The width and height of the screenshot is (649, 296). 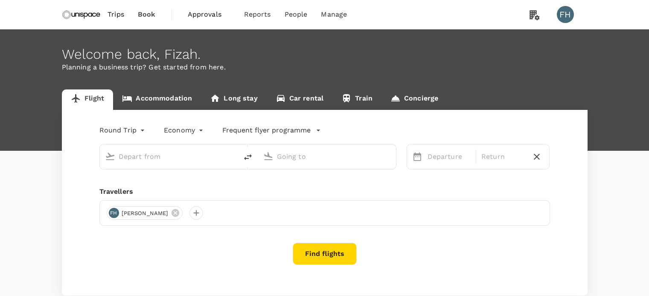 What do you see at coordinates (184, 131) in the screenshot?
I see `div: Economy` at bounding box center [184, 131].